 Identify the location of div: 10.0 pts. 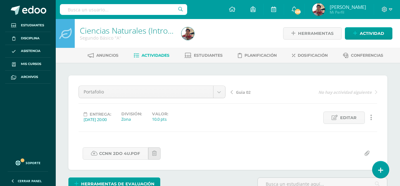
(160, 119).